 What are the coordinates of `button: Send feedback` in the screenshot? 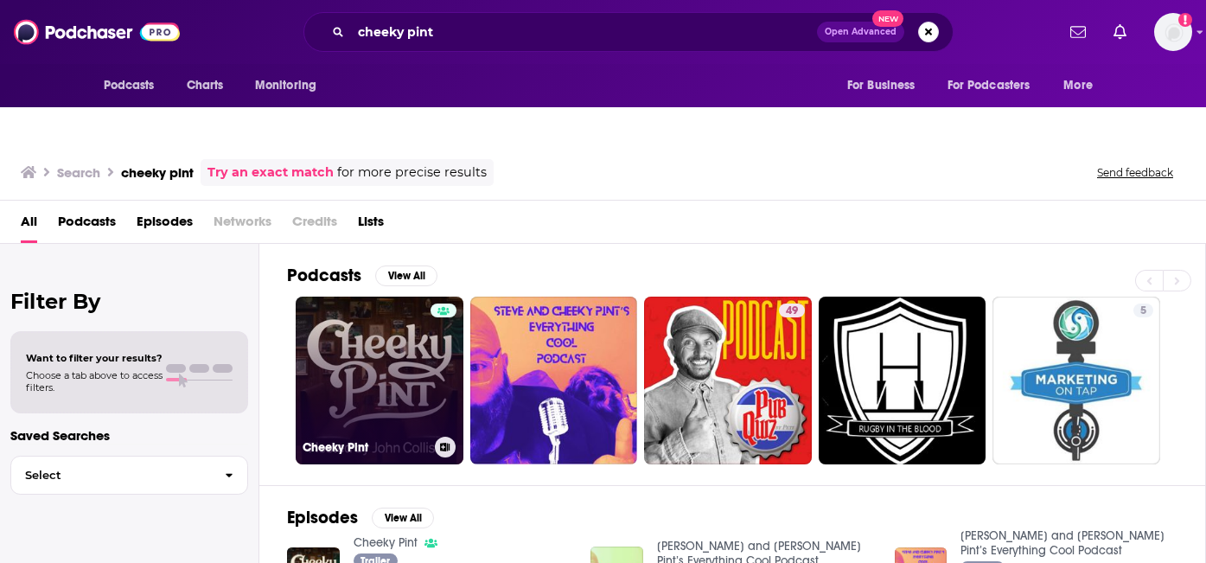 It's located at (1135, 172).